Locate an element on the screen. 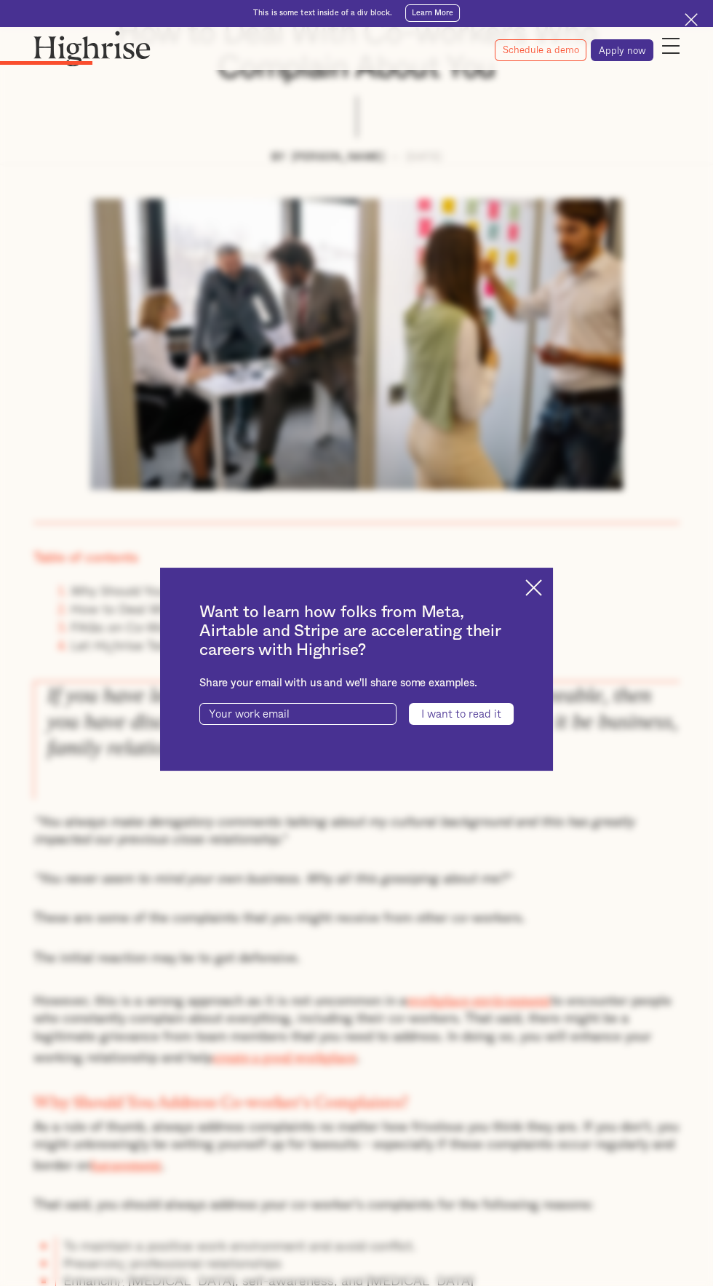 Image resolution: width=713 pixels, height=1286 pixels. h2: Want to learn how folks from Meta, Airtable and Stripe are accelerating their careers with Highrise? is located at coordinates (357, 631).